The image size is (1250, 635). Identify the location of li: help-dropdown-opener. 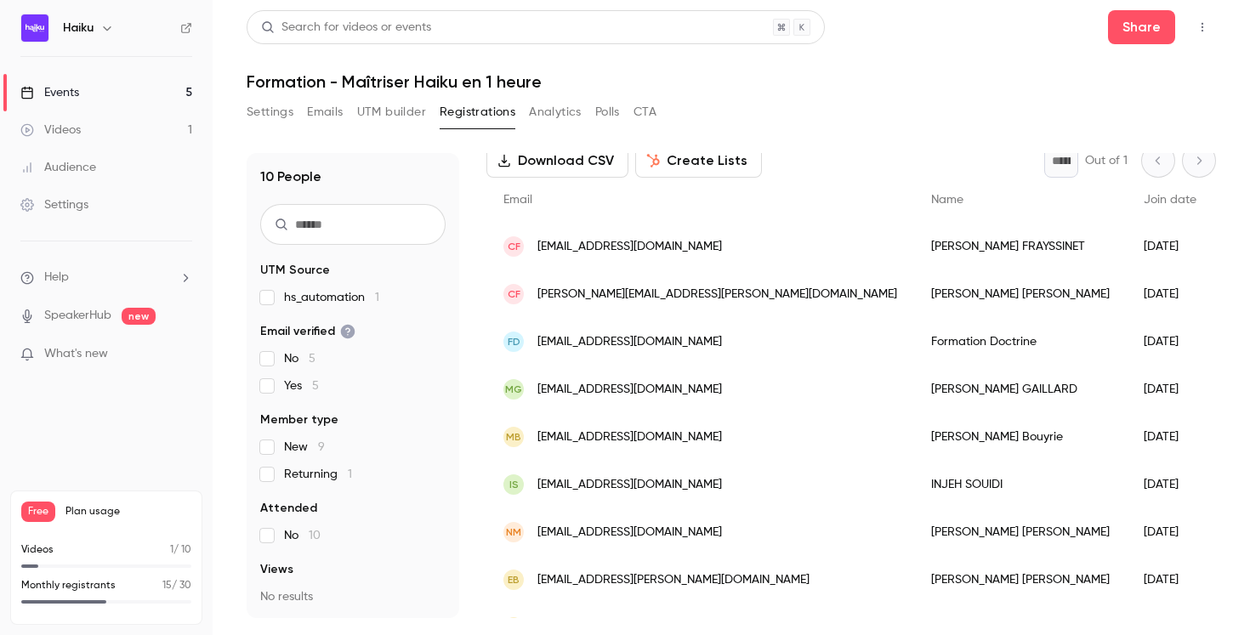
(106, 277).